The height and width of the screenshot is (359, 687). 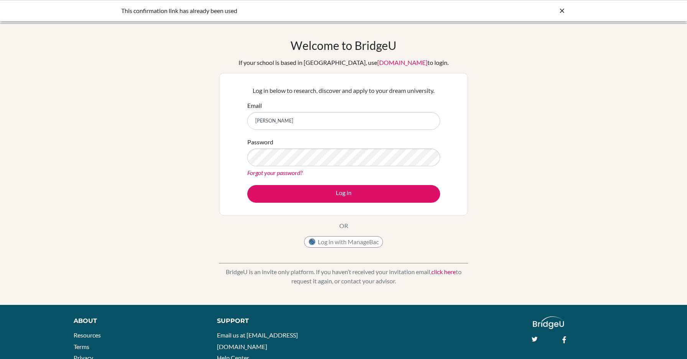 What do you see at coordinates (260, 142) in the screenshot?
I see `label: Password` at bounding box center [260, 142].